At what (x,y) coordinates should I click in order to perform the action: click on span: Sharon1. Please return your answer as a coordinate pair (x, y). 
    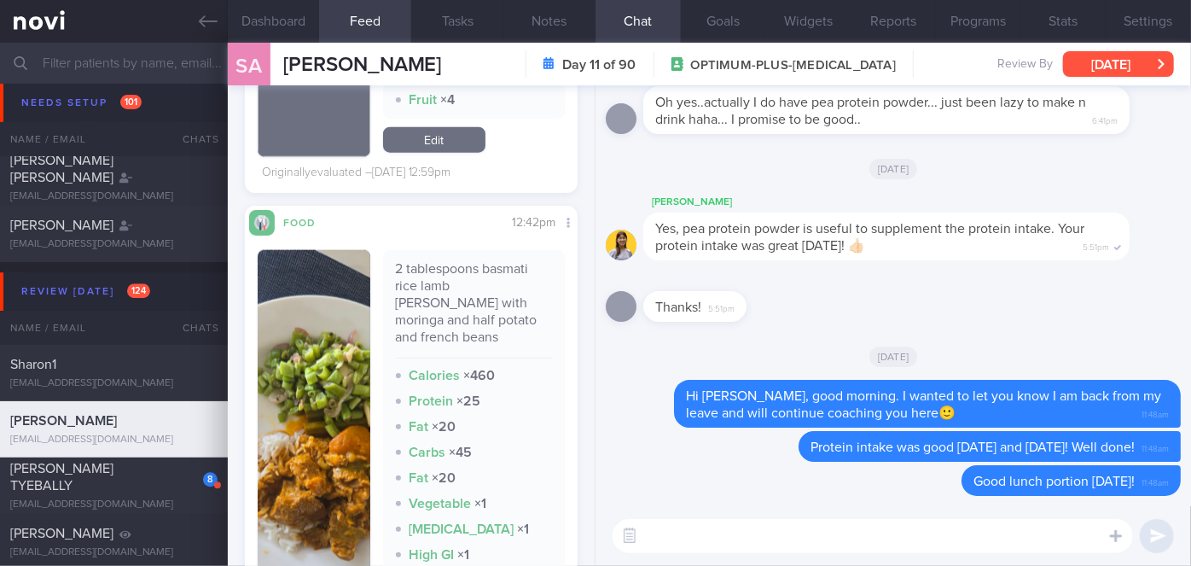
    Looking at the image, I should click on (33, 364).